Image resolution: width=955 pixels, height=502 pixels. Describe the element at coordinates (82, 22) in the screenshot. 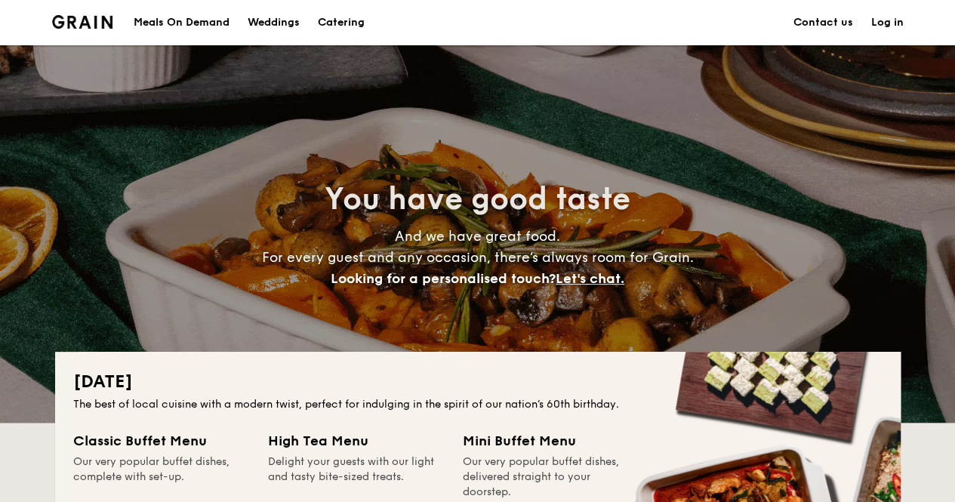

I see `img: Grain` at that location.